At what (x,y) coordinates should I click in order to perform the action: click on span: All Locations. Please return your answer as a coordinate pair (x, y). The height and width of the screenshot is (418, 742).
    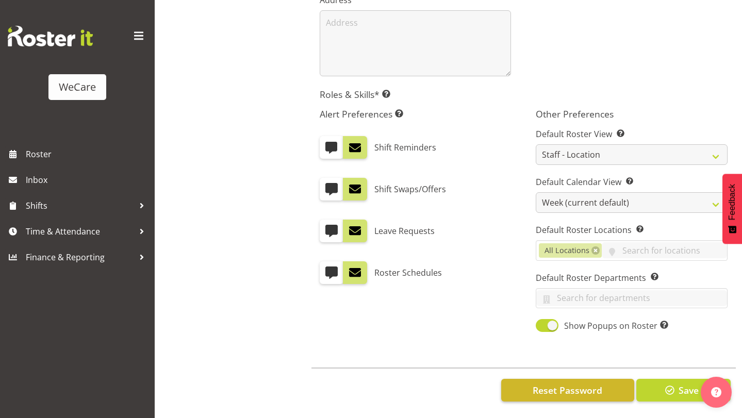
    Looking at the image, I should click on (567, 251).